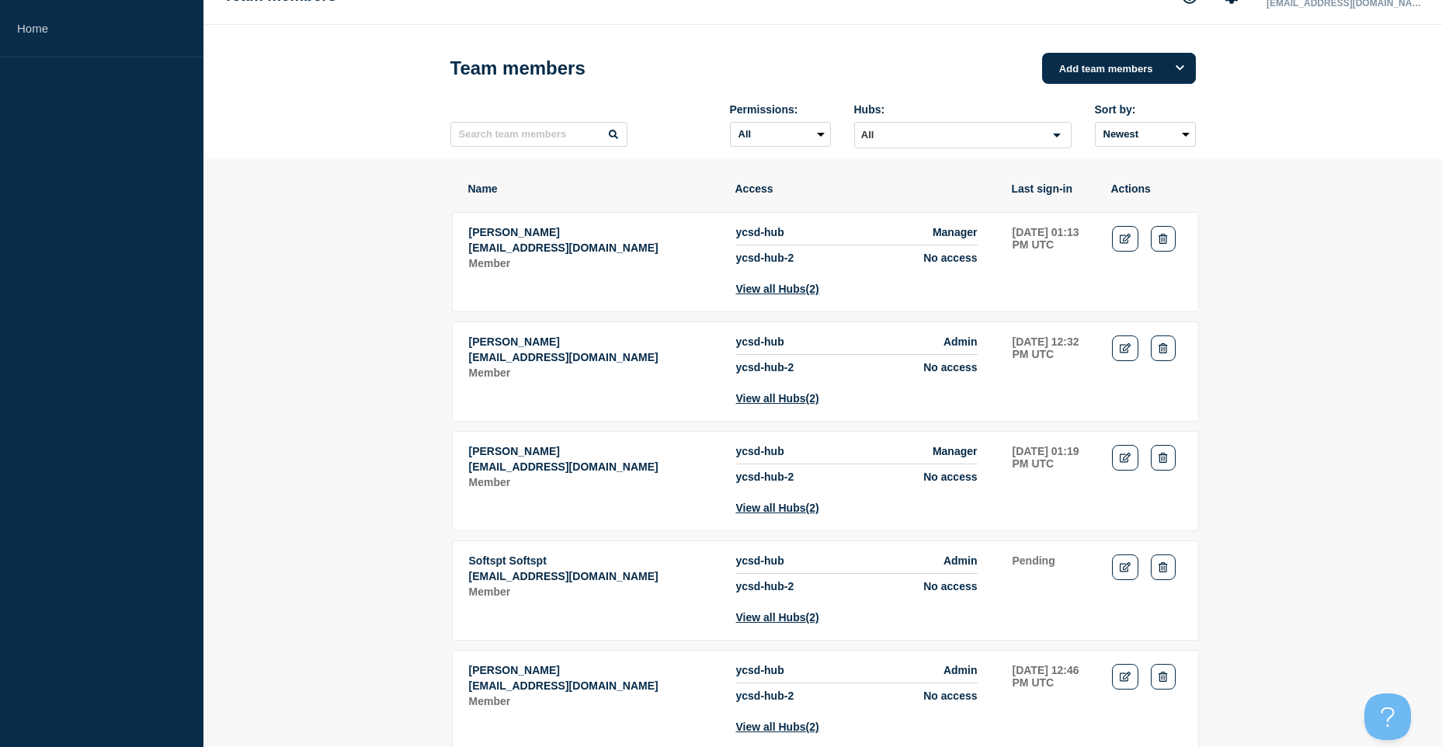 This screenshot has height=747, width=1442. Describe the element at coordinates (1054, 588) in the screenshot. I see `td: Last sign-in: Pending` at that location.